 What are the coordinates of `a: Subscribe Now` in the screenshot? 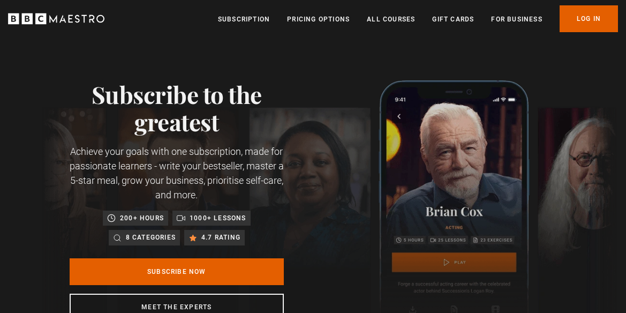 It's located at (177, 271).